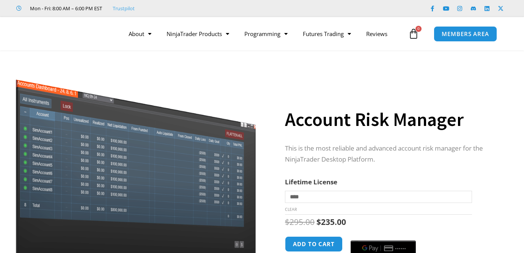 The width and height of the screenshot is (524, 253). What do you see at coordinates (327, 34) in the screenshot?
I see `a: Futures Trading` at bounding box center [327, 34].